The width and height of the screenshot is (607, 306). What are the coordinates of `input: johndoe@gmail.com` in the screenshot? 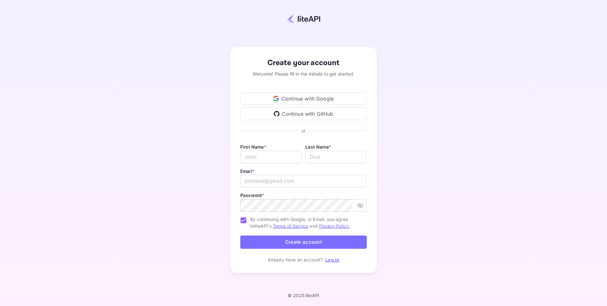 It's located at (304, 181).